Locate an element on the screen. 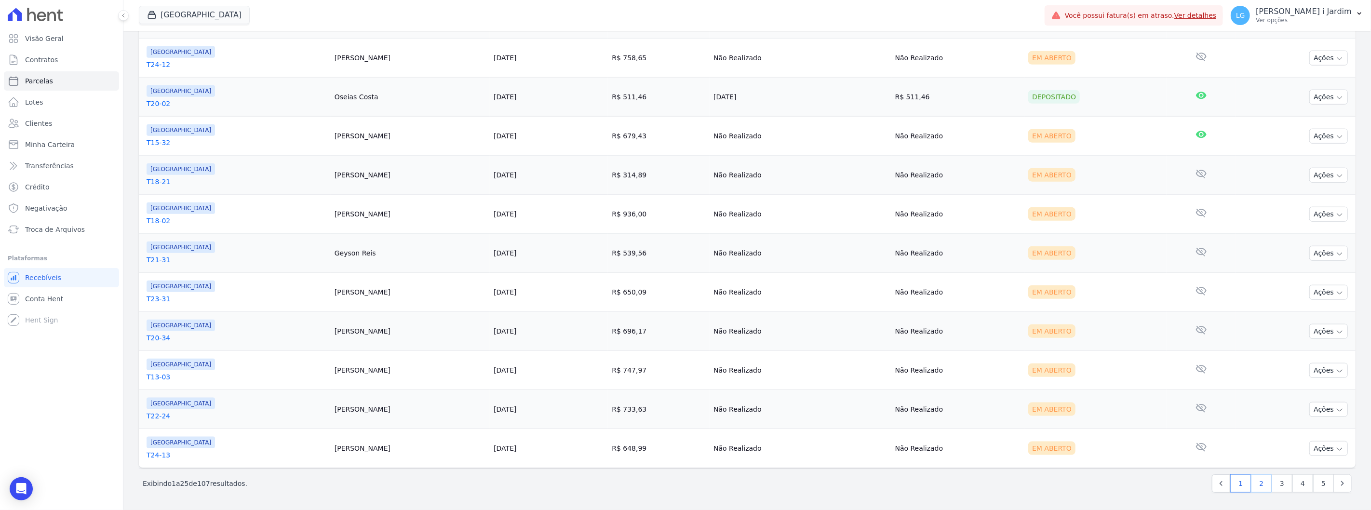 The image size is (1371, 510). span: Negativação is located at coordinates (46, 208).